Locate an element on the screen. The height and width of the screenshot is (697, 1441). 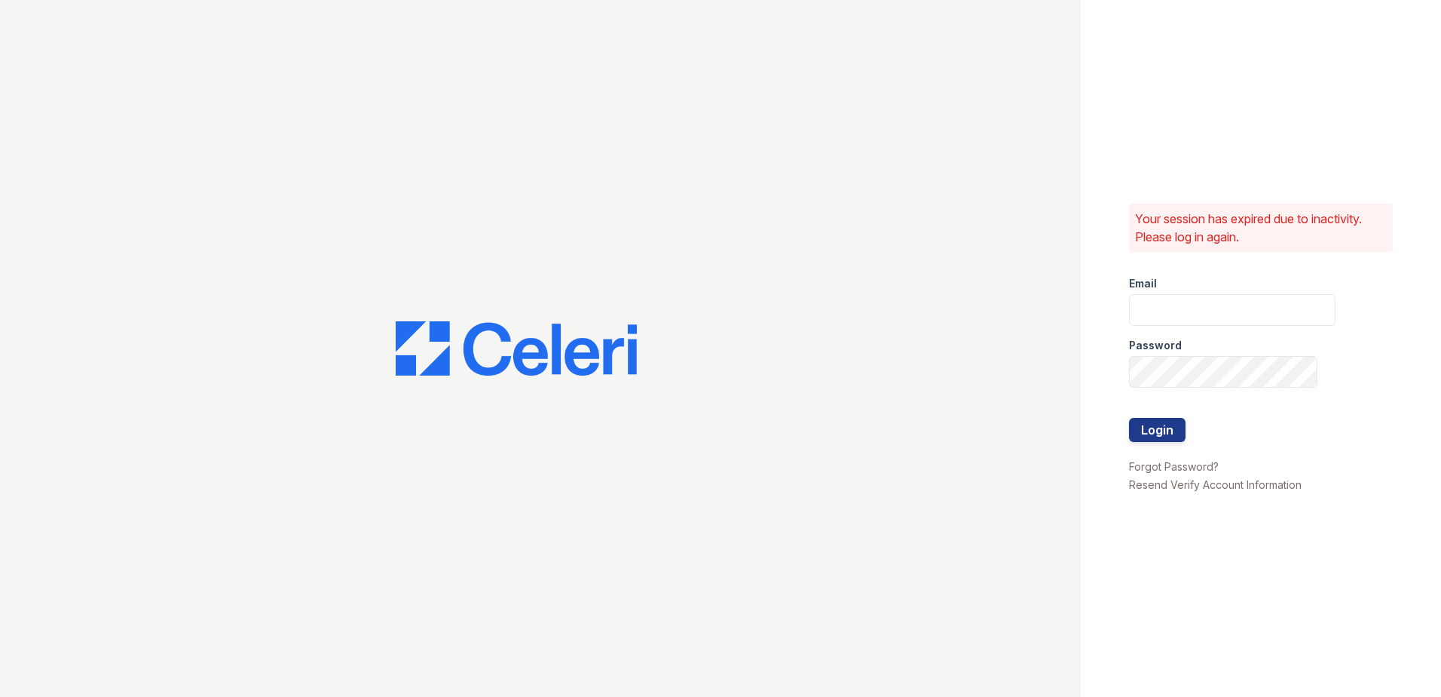
button: Login is located at coordinates (1157, 430).